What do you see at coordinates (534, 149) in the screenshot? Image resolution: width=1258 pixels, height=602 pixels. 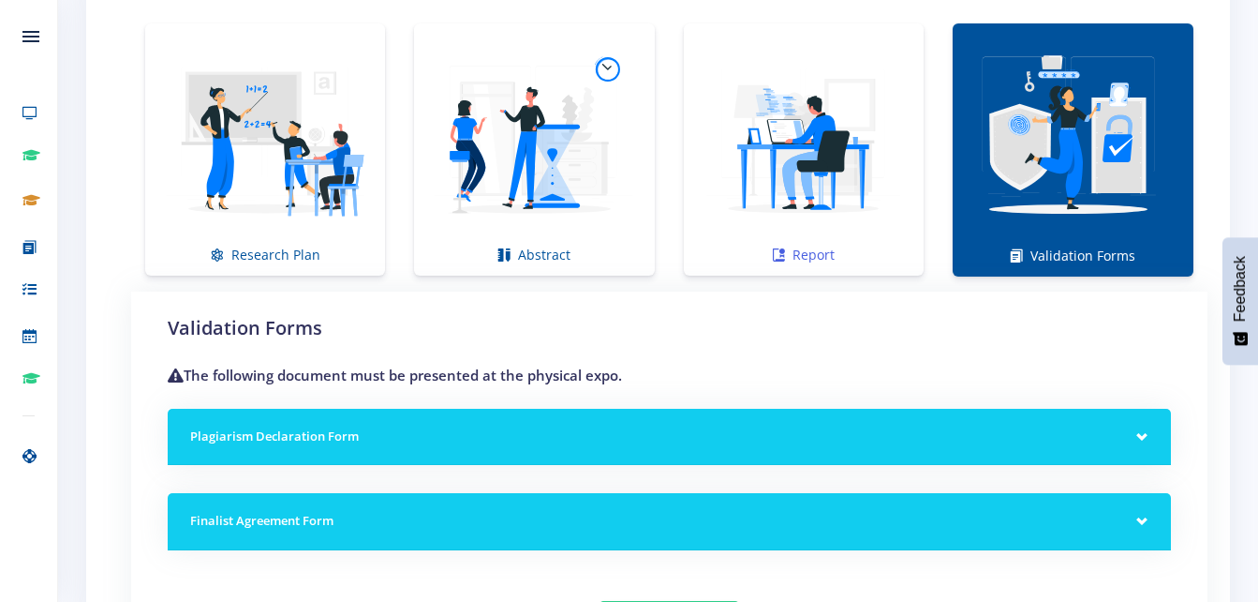 I see `a: Abstract` at bounding box center [534, 149].